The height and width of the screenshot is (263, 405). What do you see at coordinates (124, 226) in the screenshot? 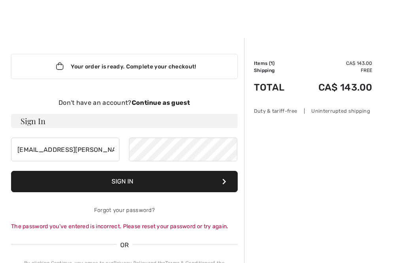
I see `div: The password you’ve entered is incorrect. Please reset your password or try again.` at bounding box center [124, 226].